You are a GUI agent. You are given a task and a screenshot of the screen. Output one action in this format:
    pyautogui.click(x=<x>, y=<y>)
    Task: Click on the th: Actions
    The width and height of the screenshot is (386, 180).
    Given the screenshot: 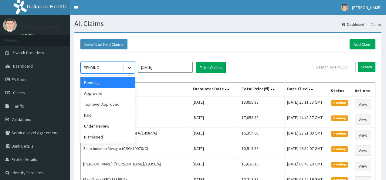 What is the action you would take?
    pyautogui.click(x=363, y=90)
    